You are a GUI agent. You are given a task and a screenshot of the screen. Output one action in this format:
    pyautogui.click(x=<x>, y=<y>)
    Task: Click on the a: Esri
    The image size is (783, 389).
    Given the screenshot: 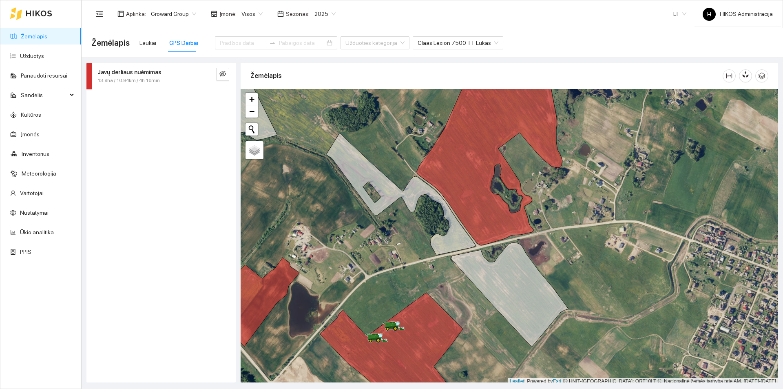 What is the action you would take?
    pyautogui.click(x=557, y=381)
    